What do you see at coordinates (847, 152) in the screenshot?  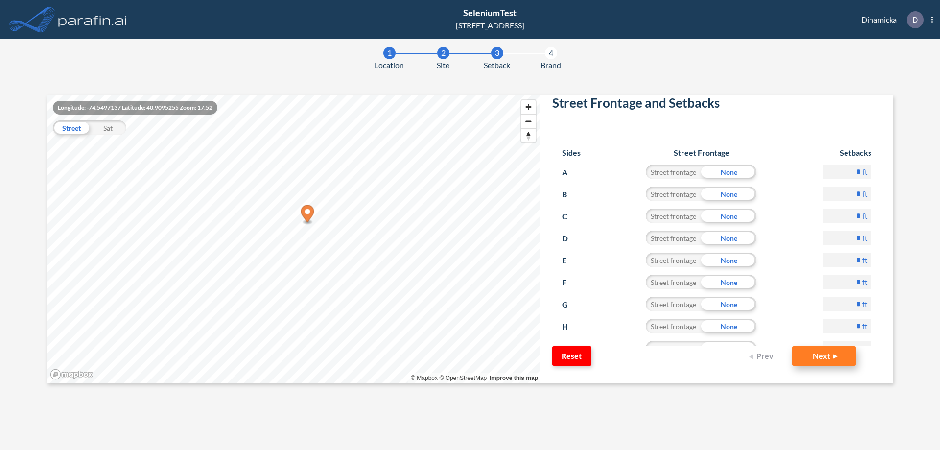 I see `h6: Setbacks` at bounding box center [847, 152].